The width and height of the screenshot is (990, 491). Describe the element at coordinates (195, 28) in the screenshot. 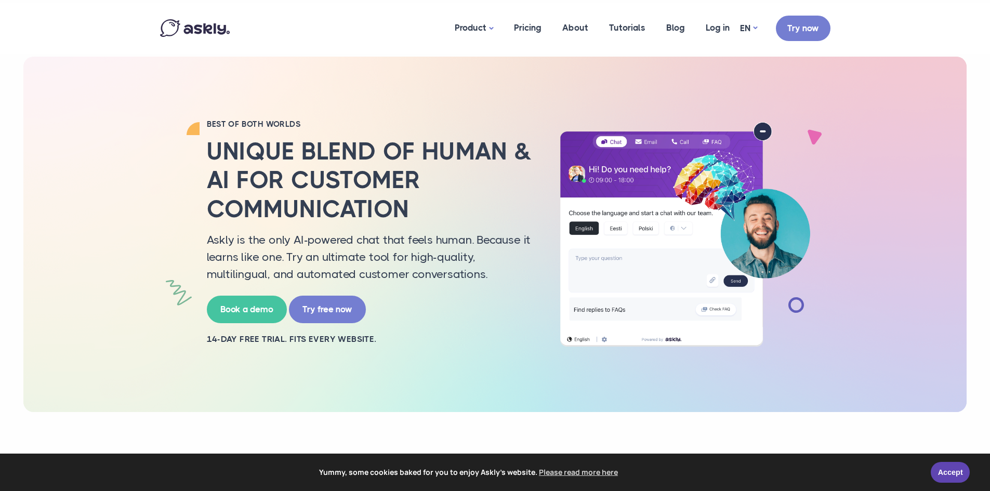

I see `img: Askly` at that location.